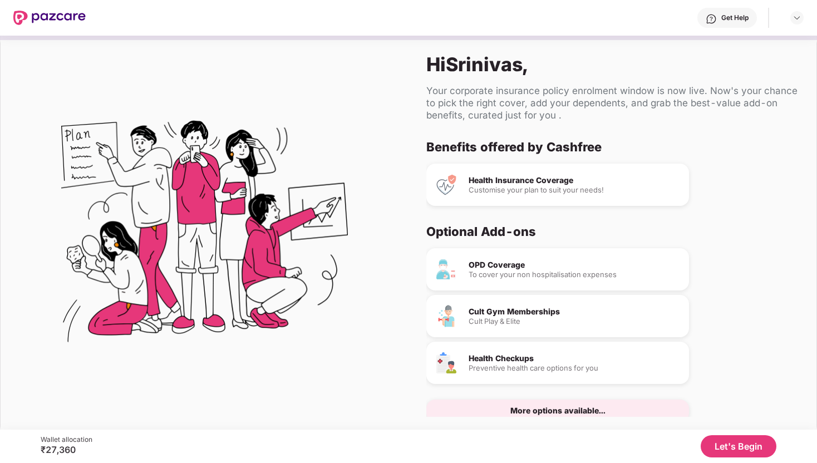 The image size is (817, 463). I want to click on div: More options available..., so click(558, 411).